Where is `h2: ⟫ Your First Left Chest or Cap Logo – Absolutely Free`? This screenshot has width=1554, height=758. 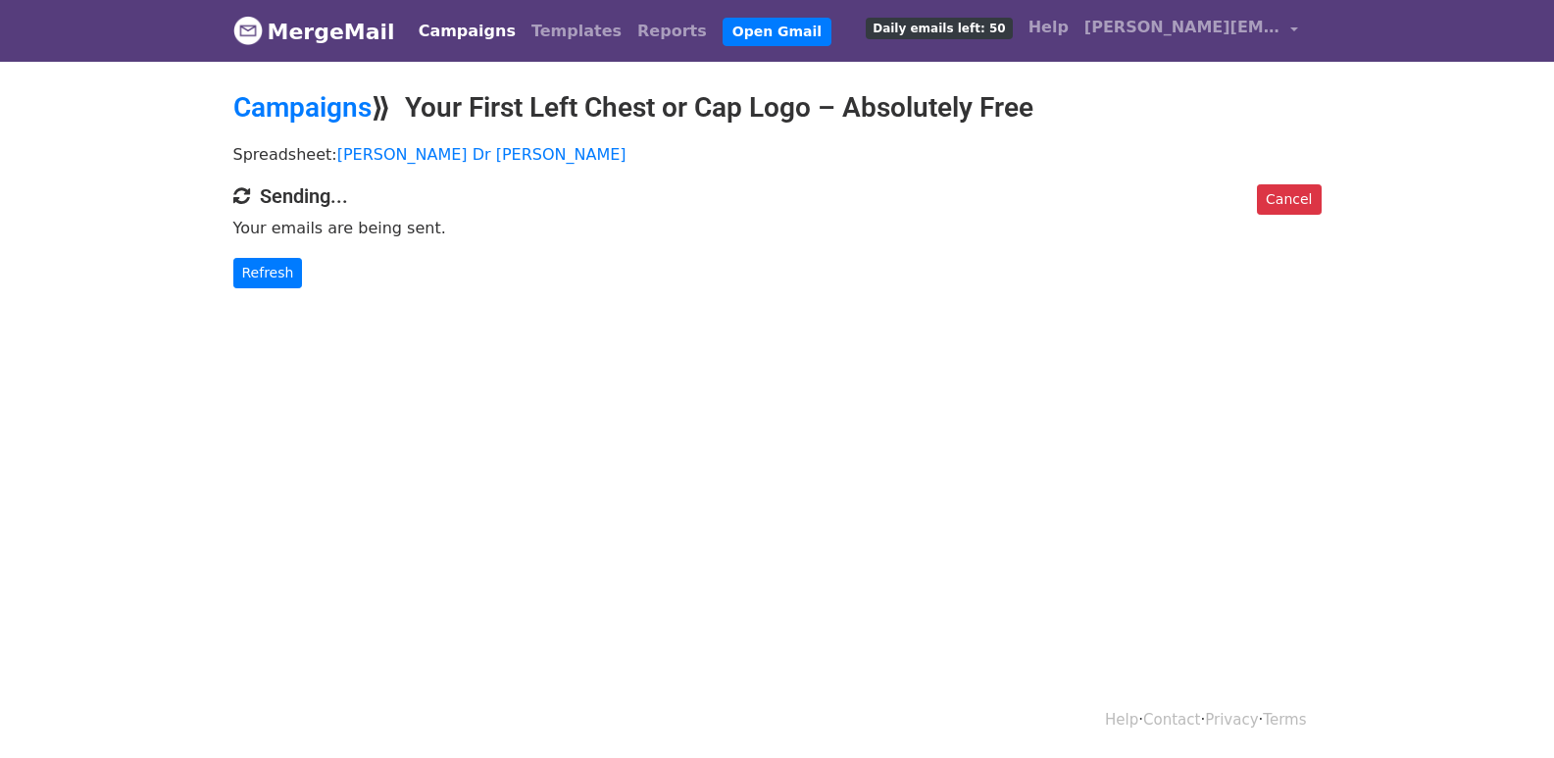 h2: ⟫ Your First Left Chest or Cap Logo – Absolutely Free is located at coordinates (778, 108).